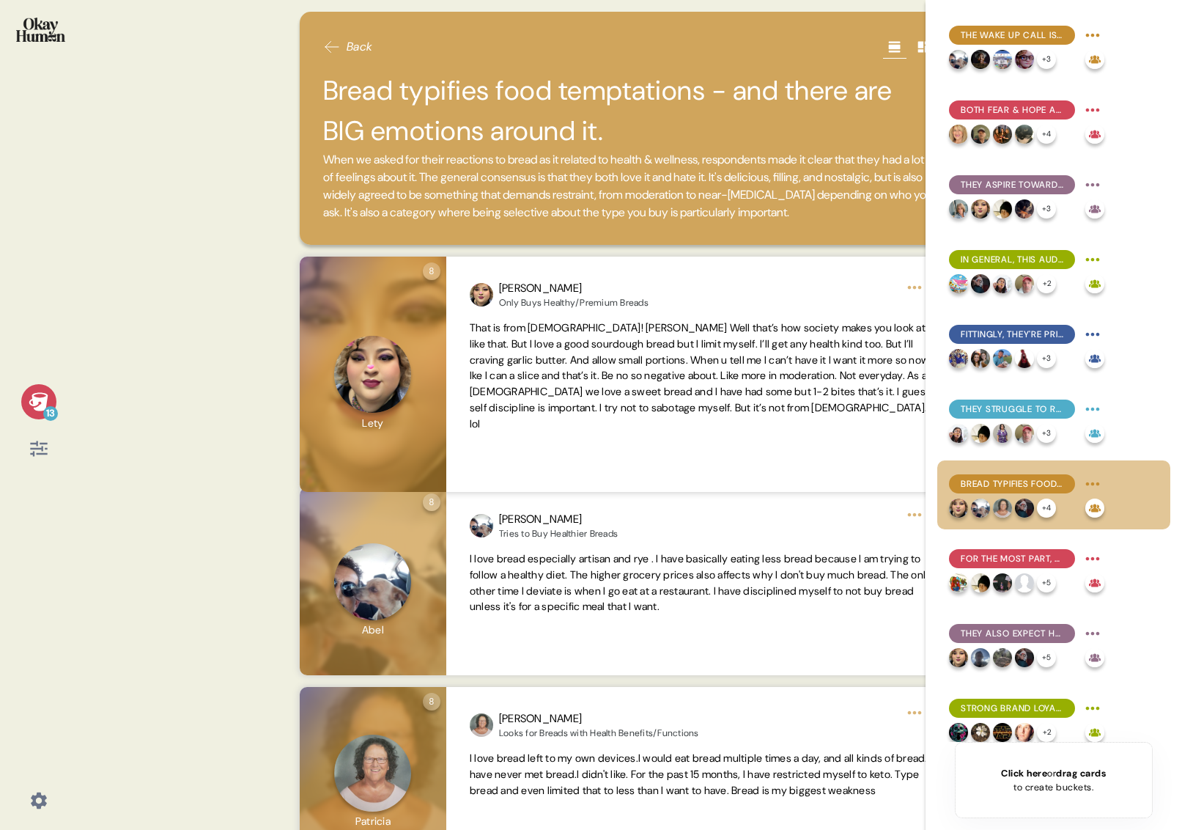 The image size is (1182, 830). What do you see at coordinates (701, 582) in the screenshot?
I see `span: I love bread especially artisan and rye . I have basically eating less bread because I am trying ...` at bounding box center [701, 582].